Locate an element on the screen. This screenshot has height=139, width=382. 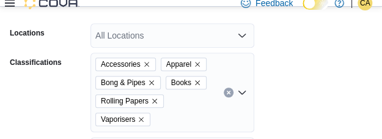
label: Classifications is located at coordinates (35, 62).